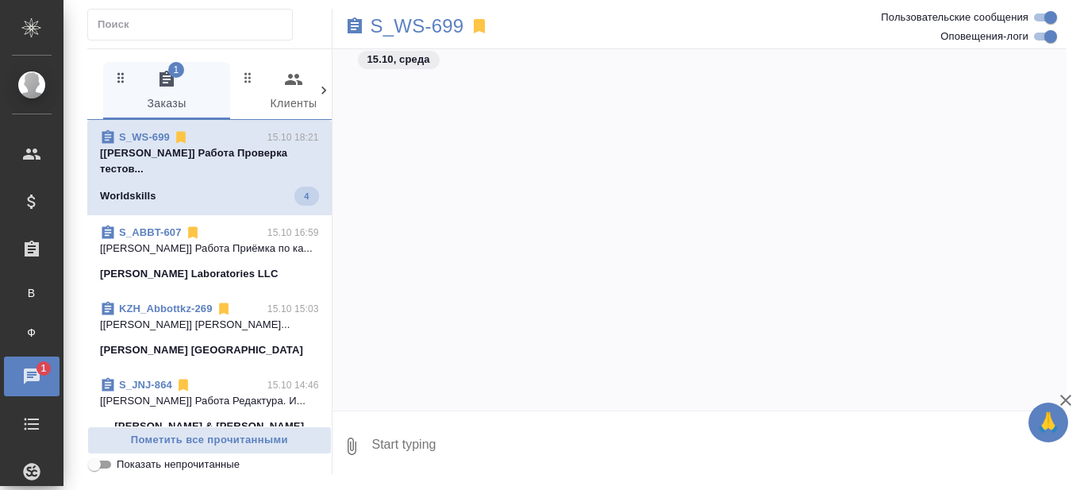 The width and height of the screenshot is (1084, 490). What do you see at coordinates (166, 308) in the screenshot?
I see `a: KZH_Abbottkz-269` at bounding box center [166, 308].